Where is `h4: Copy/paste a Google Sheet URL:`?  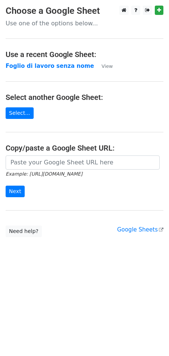
h4: Copy/paste a Google Sheet URL: is located at coordinates (84, 148).